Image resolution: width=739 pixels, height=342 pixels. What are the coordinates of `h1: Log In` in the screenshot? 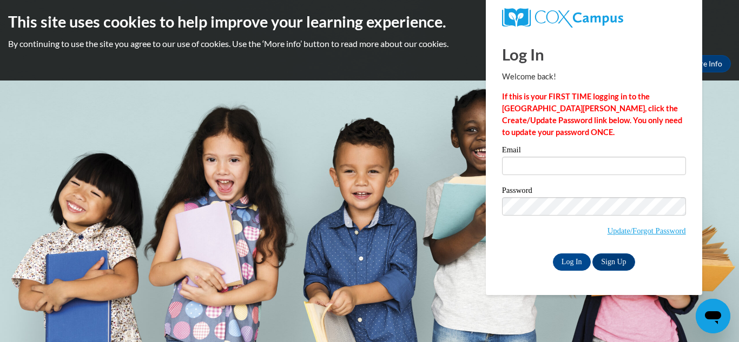 It's located at (594, 54).